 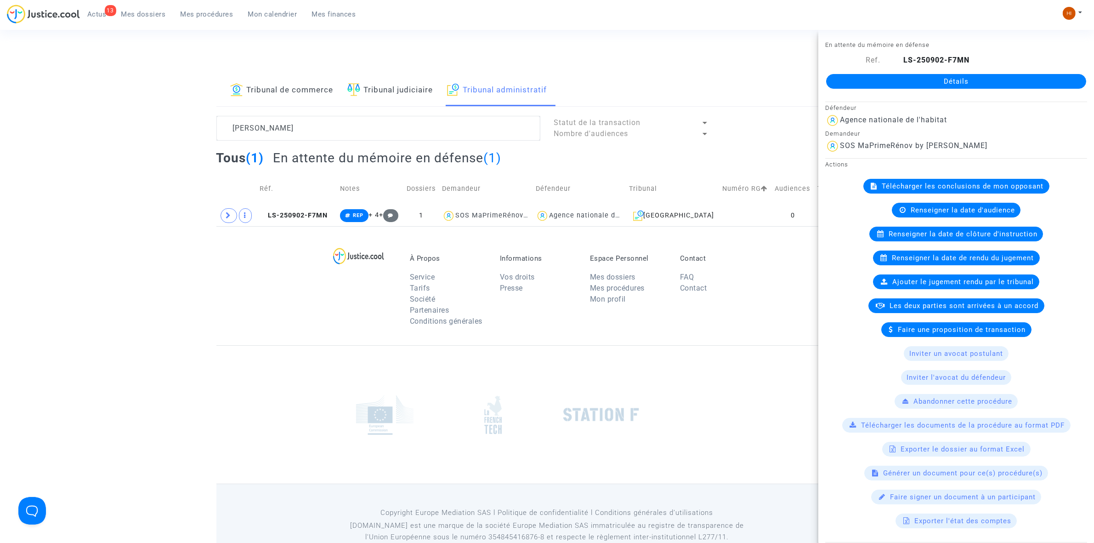 What do you see at coordinates (143, 14) in the screenshot?
I see `span: Mes dossiers` at bounding box center [143, 14].